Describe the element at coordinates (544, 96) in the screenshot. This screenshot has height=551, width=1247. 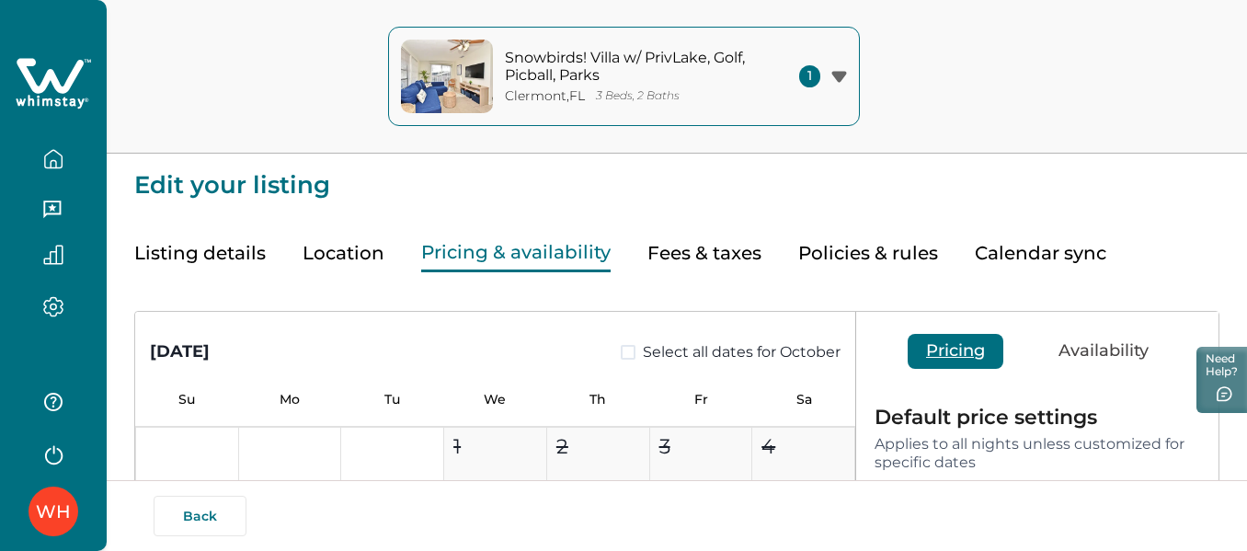
I see `p: Clermont , FL` at that location.